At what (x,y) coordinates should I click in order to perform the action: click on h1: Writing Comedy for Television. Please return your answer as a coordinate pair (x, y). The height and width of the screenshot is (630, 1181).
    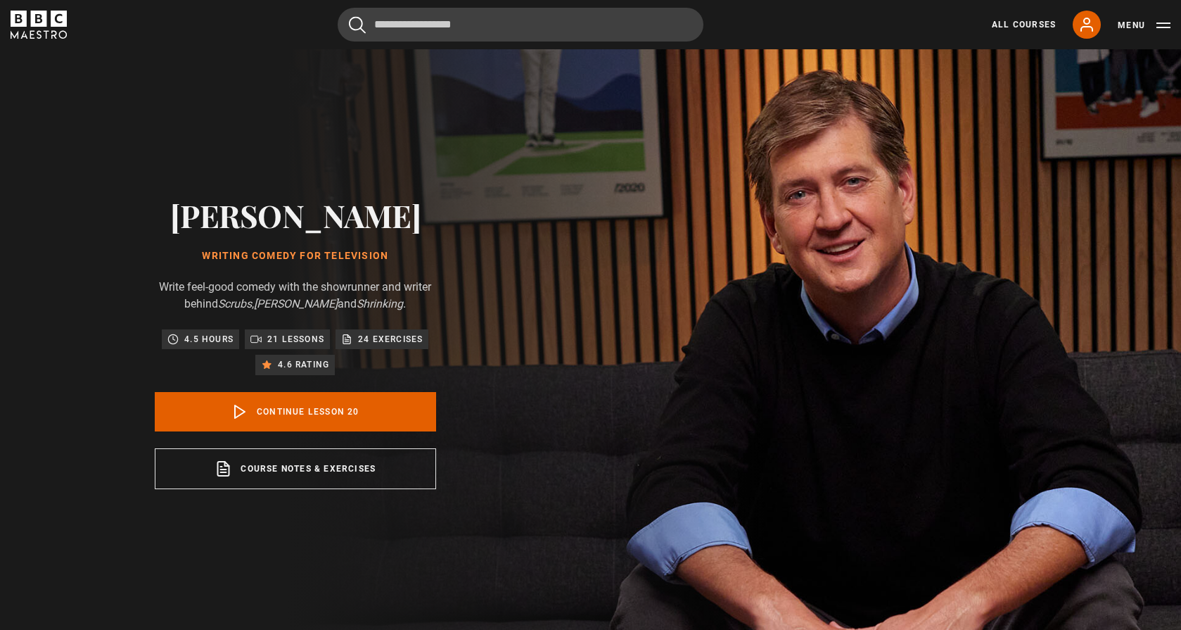
    Looking at the image, I should click on (295, 256).